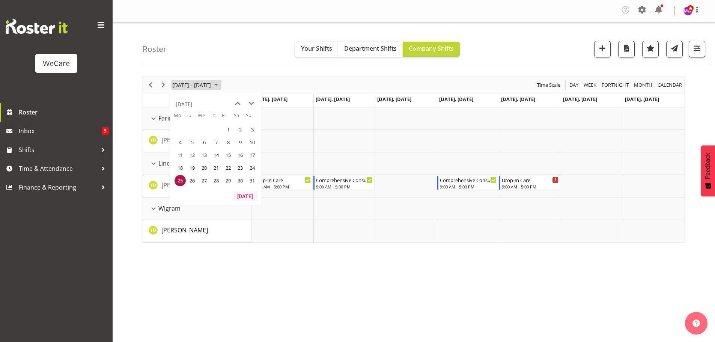 This screenshot has height=342, width=715. I want to click on span: Friday, August 1, 2025, so click(228, 129).